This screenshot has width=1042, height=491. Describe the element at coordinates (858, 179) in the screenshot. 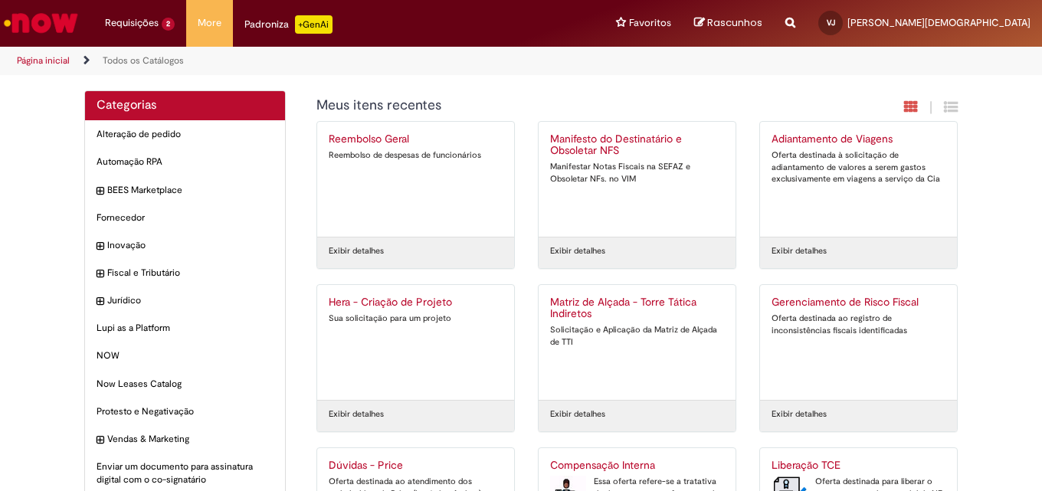

I see `a: Adiantamento de Viagens Oferta destinada à solicitação de adiantamento de valores a serem gastos ...` at that location.